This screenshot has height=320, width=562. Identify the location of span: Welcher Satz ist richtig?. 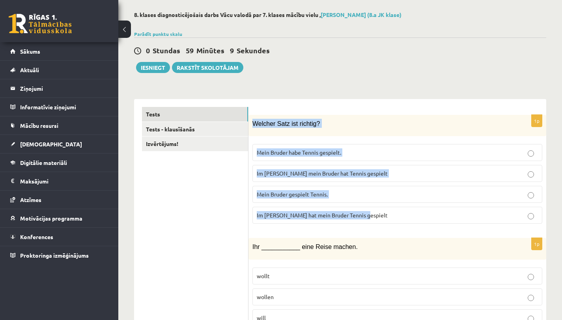
(286, 124).